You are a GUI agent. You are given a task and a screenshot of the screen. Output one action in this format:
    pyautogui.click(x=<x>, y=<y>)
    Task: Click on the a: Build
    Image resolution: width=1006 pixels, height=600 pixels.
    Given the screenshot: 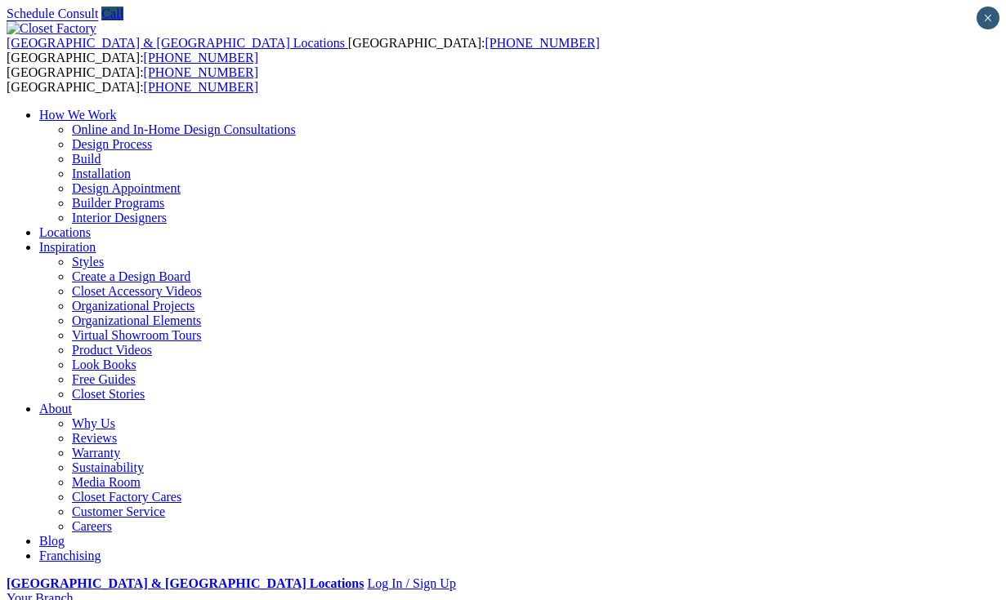 What is the action you would take?
    pyautogui.click(x=87, y=158)
    